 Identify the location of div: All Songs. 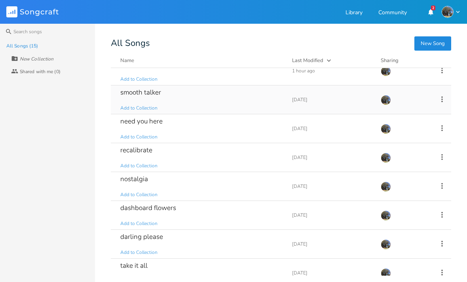
(281, 43).